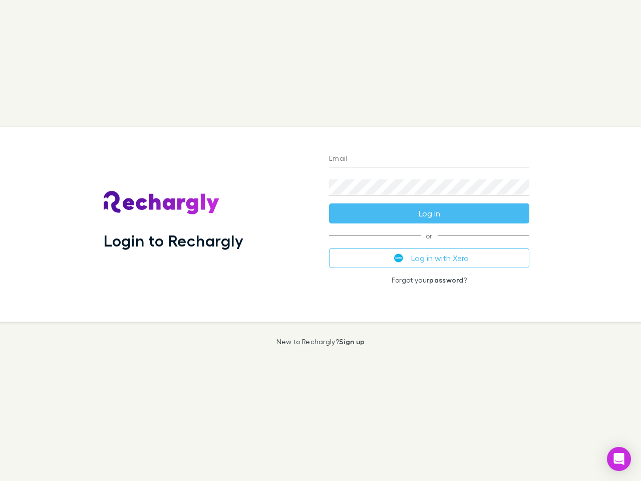 The width and height of the screenshot is (641, 481). What do you see at coordinates (173, 241) in the screenshot?
I see `h1: Login to Rechargly` at bounding box center [173, 241].